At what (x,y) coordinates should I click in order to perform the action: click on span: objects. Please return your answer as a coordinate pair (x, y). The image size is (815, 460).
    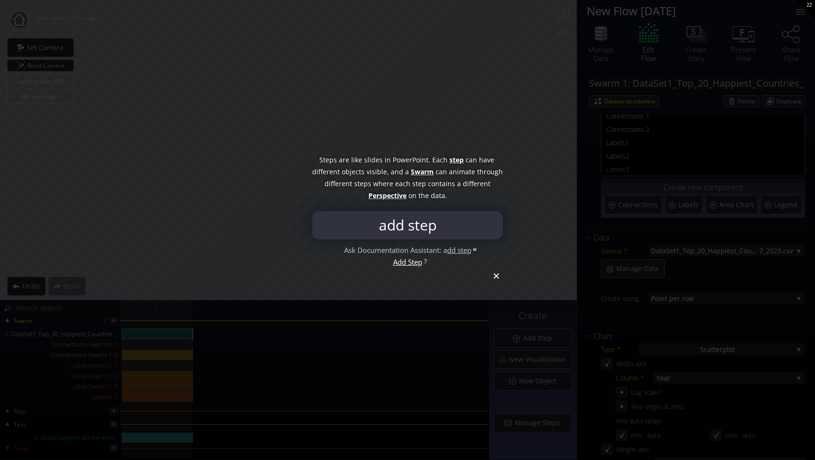
    Looking at the image, I should click on (353, 172).